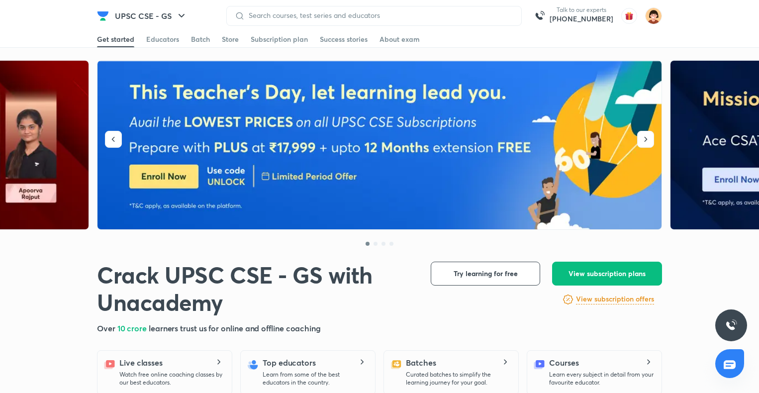 This screenshot has height=393, width=759. I want to click on a: Educators, so click(163, 39).